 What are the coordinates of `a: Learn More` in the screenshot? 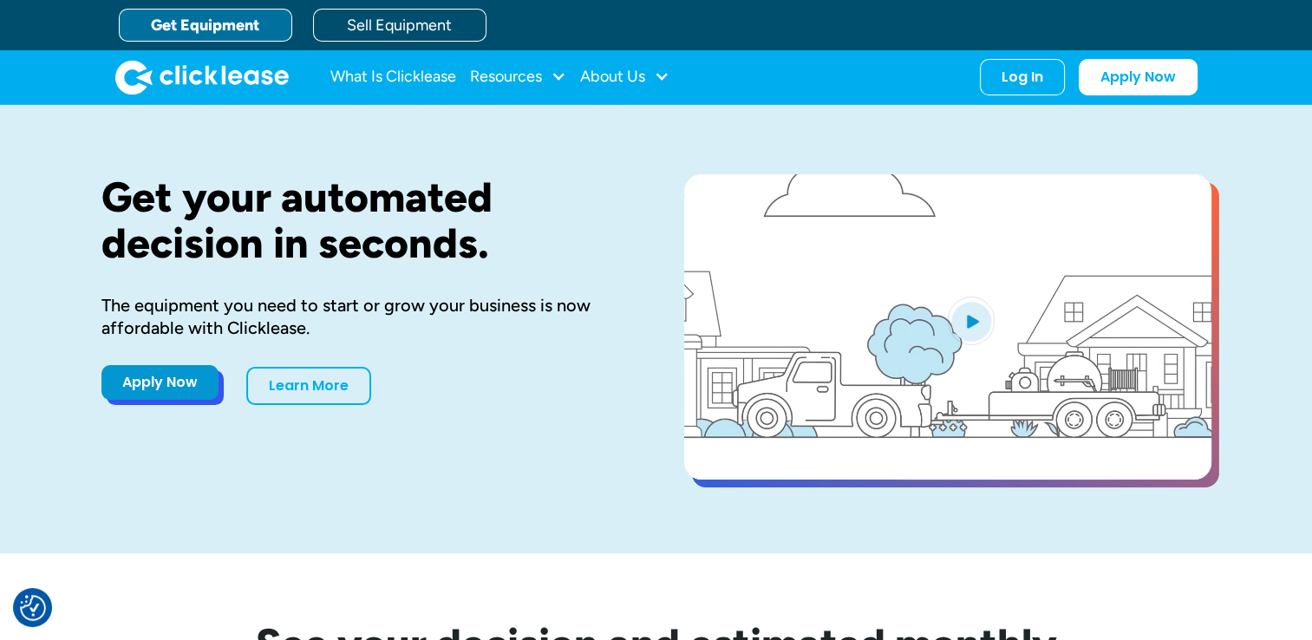 It's located at (309, 386).